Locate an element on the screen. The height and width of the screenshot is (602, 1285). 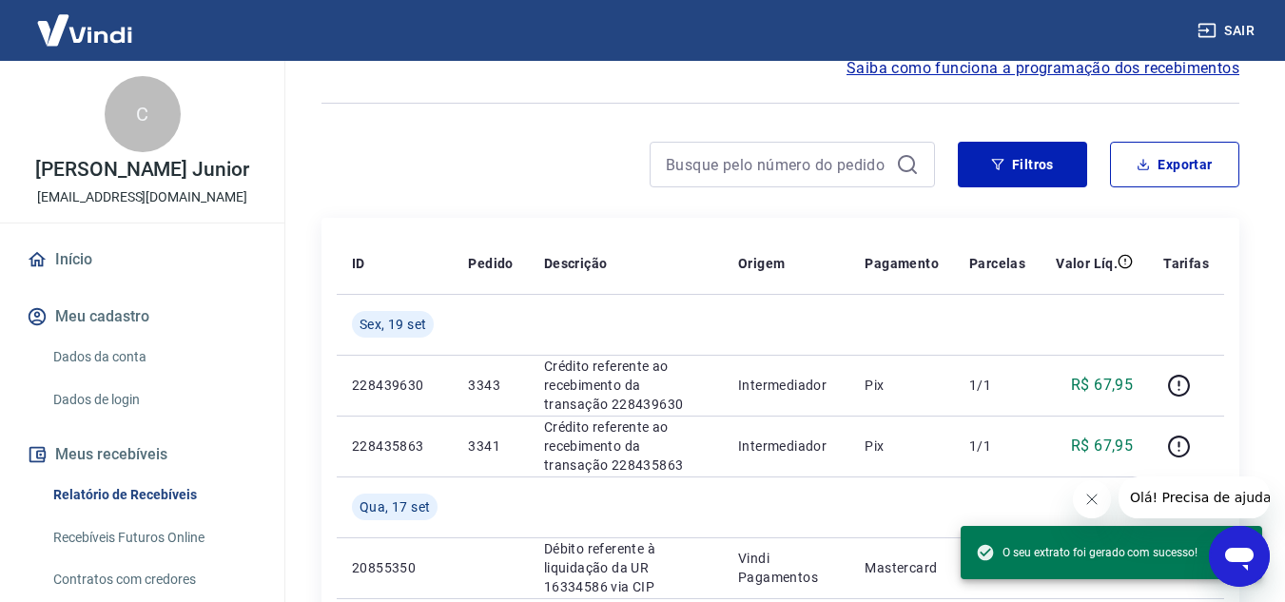
p: Mastercard is located at coordinates (902, 568).